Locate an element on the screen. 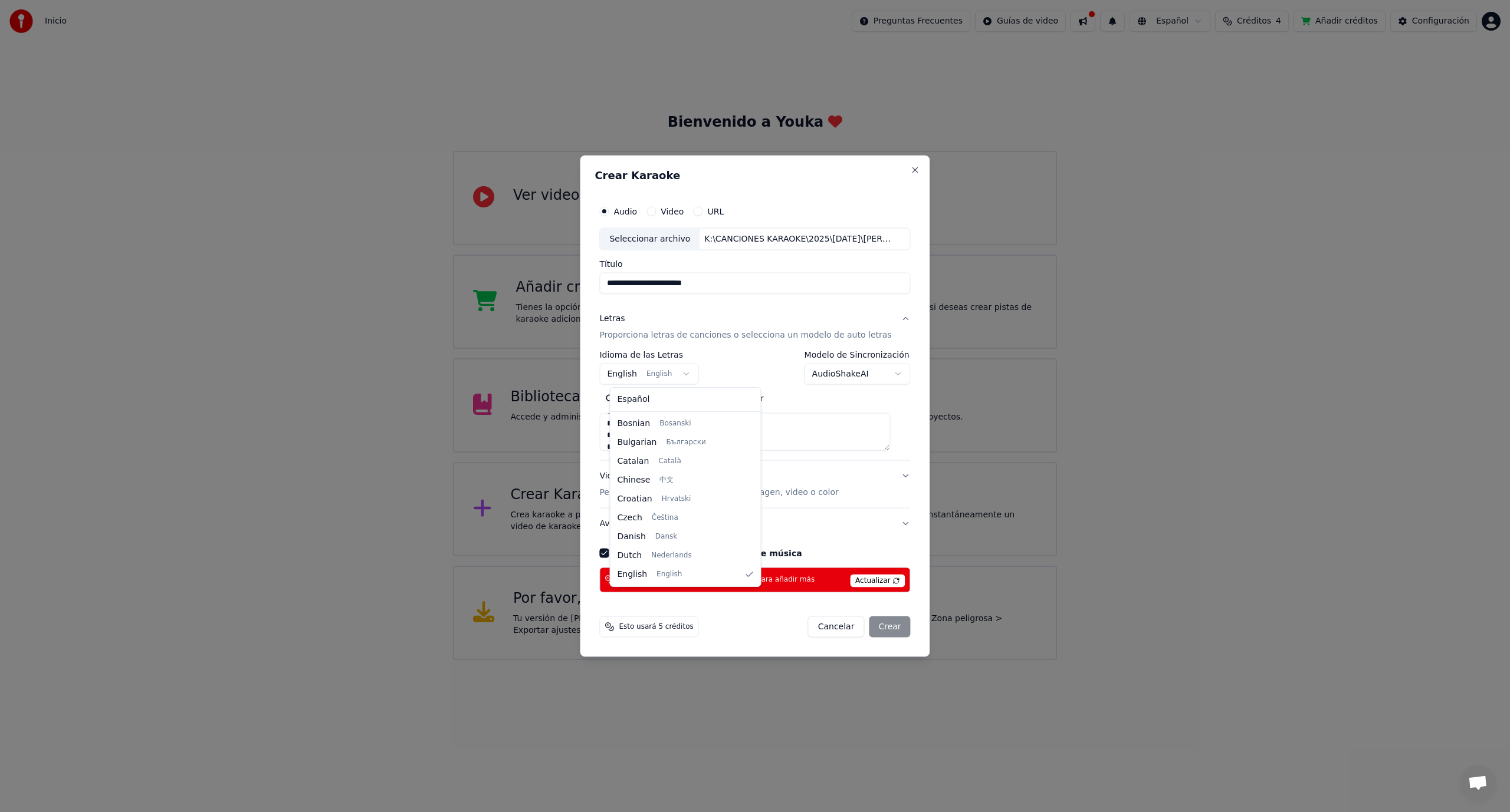 This screenshot has width=1510, height=812. span: Dansk is located at coordinates (666, 537).